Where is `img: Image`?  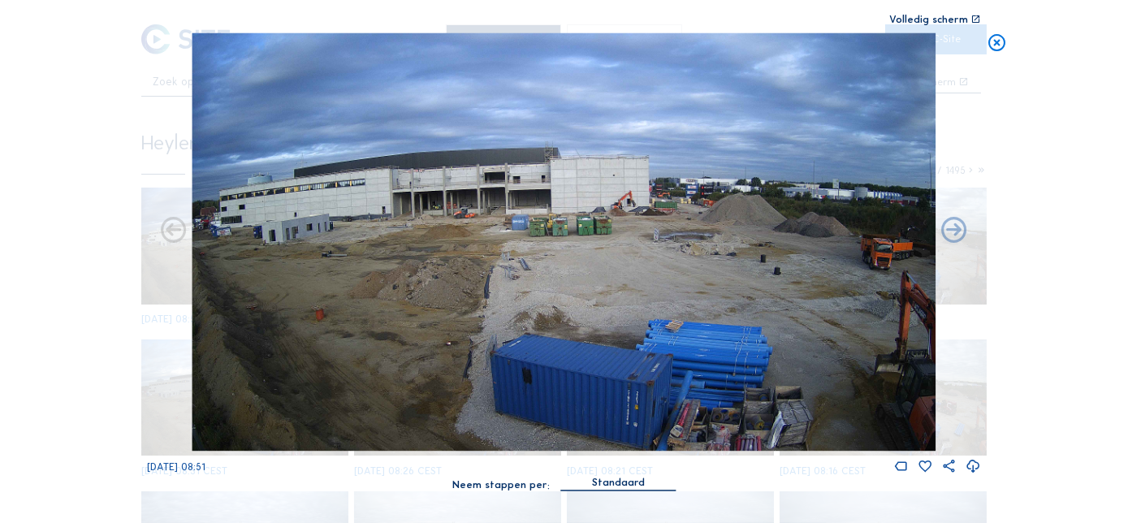
img: Image is located at coordinates (564, 242).